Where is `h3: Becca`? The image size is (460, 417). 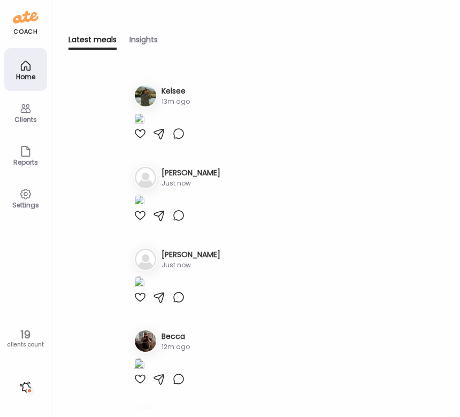 h3: Becca is located at coordinates (175, 336).